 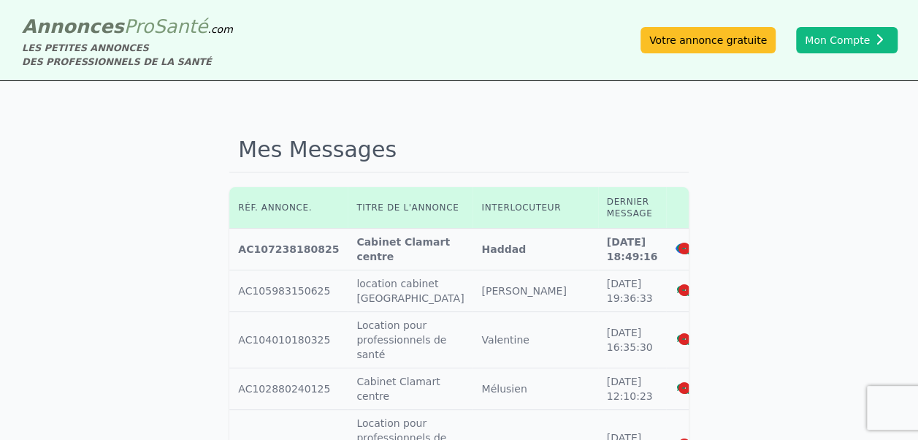 I want to click on td: Location pour professionnels de santé, so click(x=410, y=340).